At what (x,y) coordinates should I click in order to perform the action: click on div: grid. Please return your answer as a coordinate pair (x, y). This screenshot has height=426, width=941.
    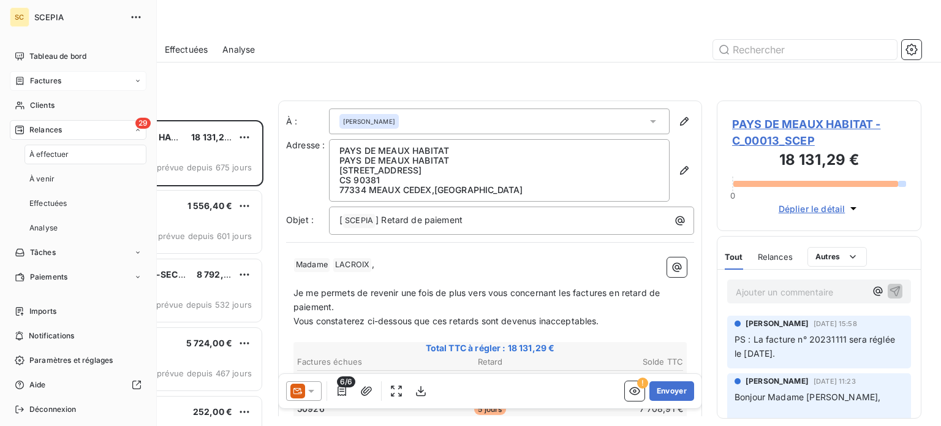
    Looking at the image, I should click on (161, 273).